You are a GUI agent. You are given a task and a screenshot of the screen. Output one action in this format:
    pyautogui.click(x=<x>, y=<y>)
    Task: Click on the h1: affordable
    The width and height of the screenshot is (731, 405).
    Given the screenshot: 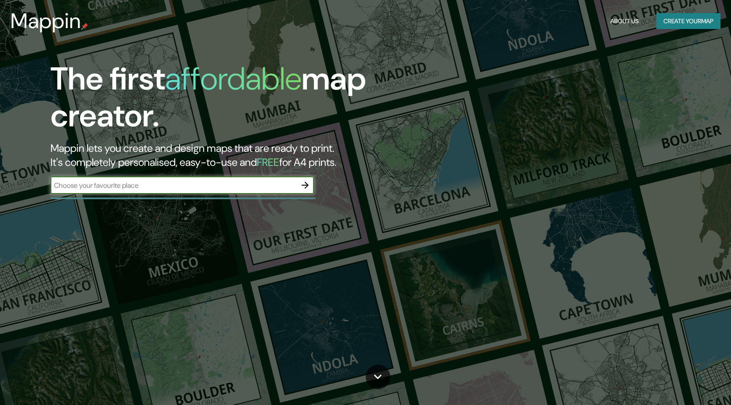 What is the action you would take?
    pyautogui.click(x=233, y=79)
    